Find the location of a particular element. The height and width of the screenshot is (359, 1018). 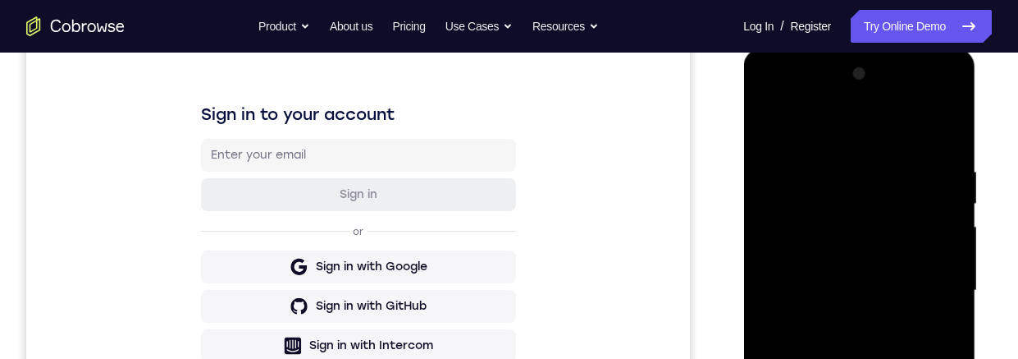

button: Sign in with GitHub is located at coordinates (332, 316).